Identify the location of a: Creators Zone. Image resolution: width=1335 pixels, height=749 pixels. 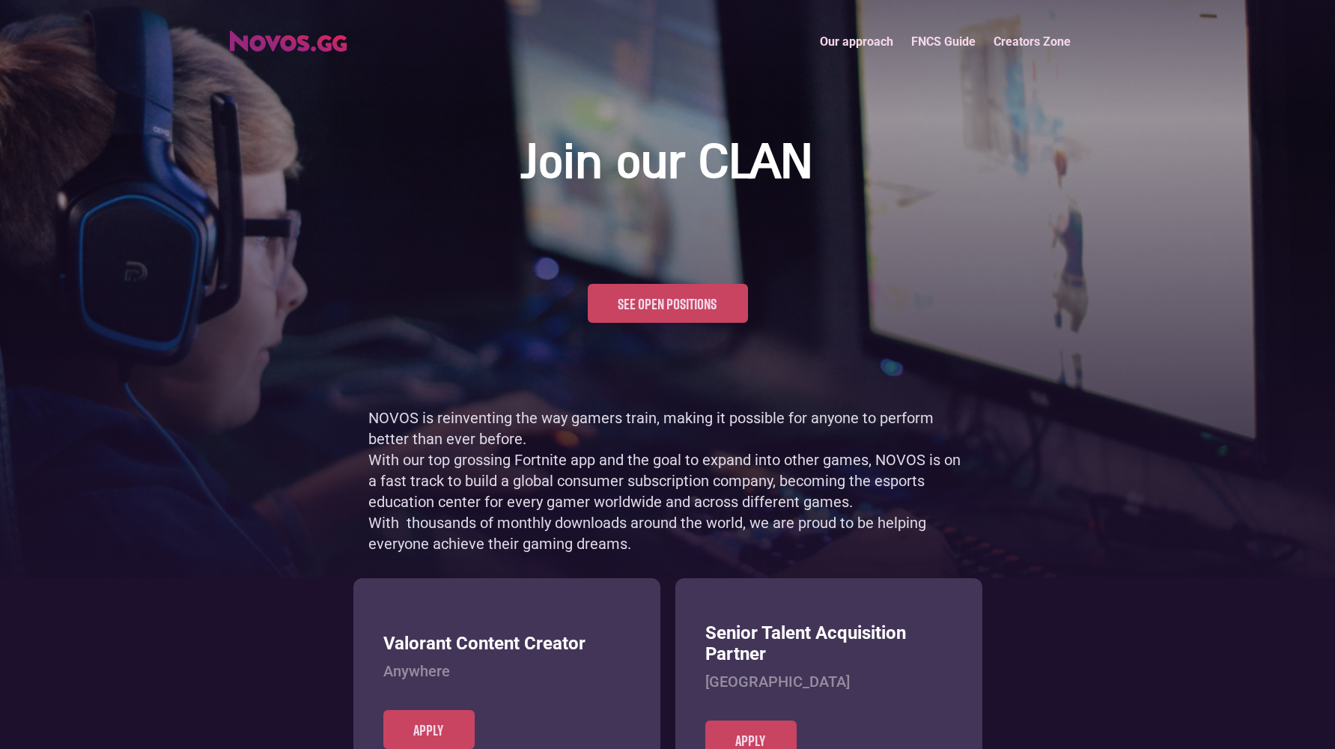
(1032, 41).